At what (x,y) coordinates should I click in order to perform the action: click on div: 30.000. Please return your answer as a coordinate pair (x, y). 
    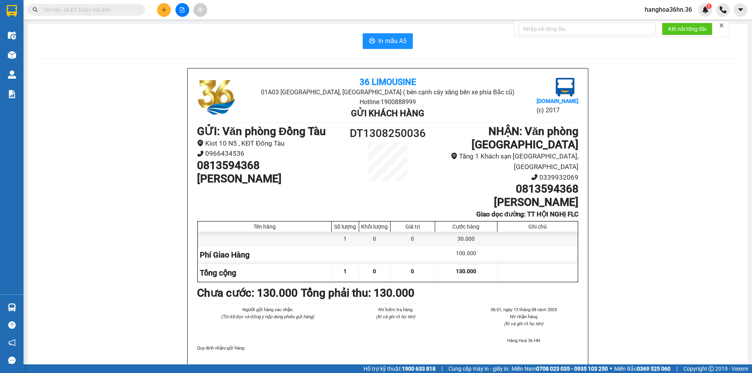
    Looking at the image, I should click on (466, 239).